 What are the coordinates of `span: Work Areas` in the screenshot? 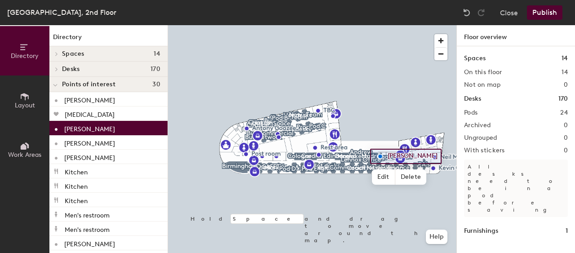 It's located at (25, 154).